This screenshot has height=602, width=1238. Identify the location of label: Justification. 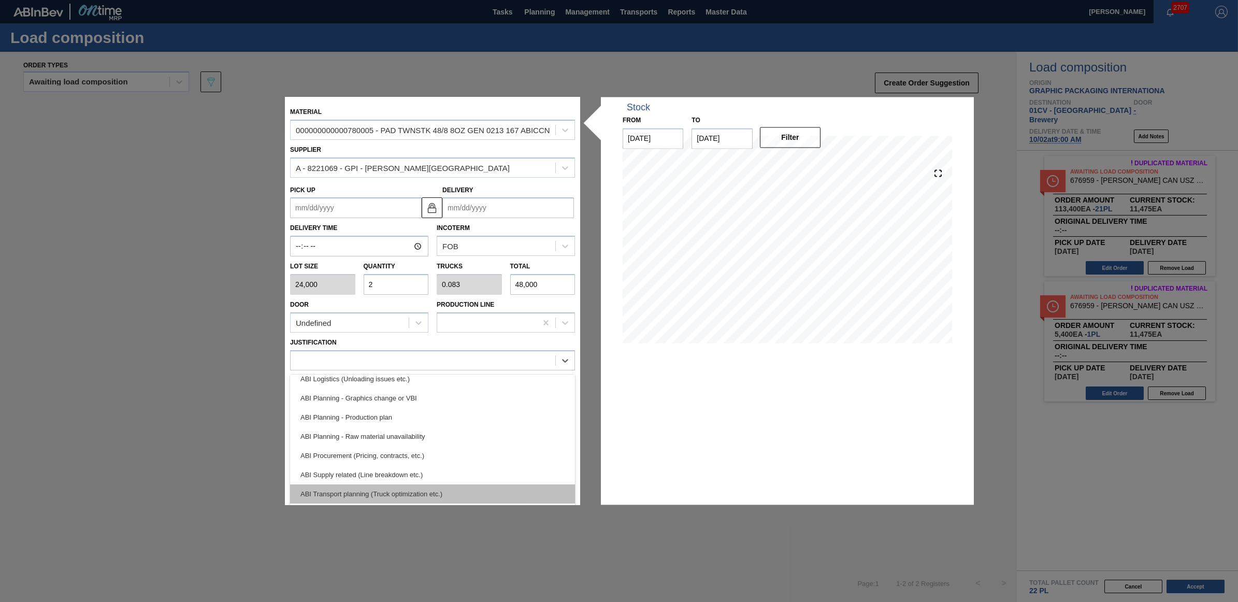
(314, 343).